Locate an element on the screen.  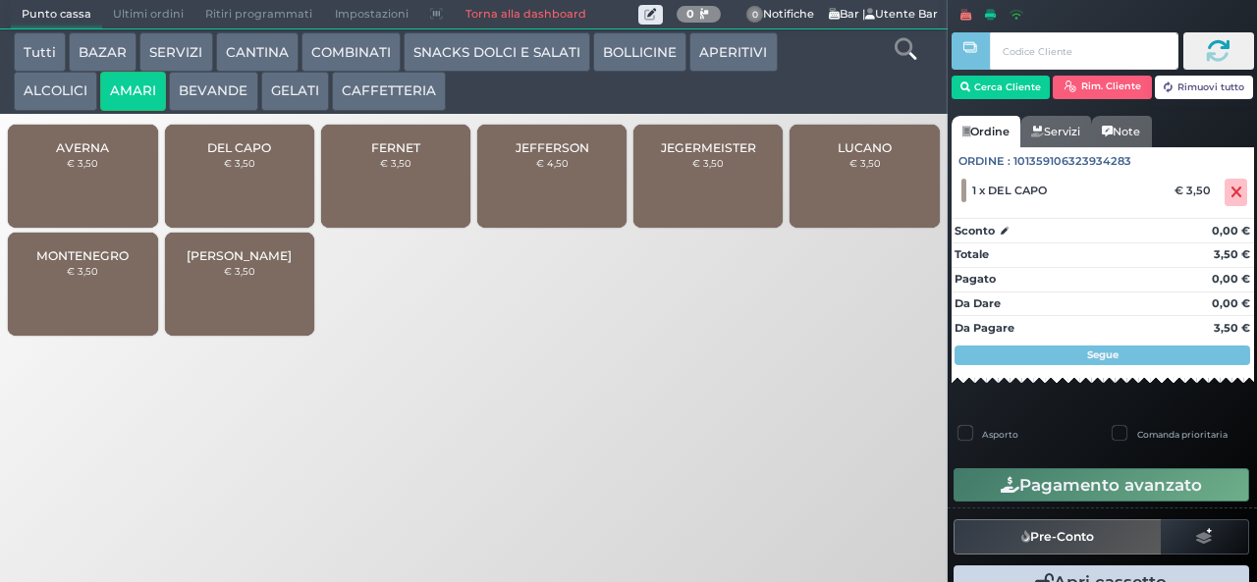
span: Impostazioni is located at coordinates (371, 15).